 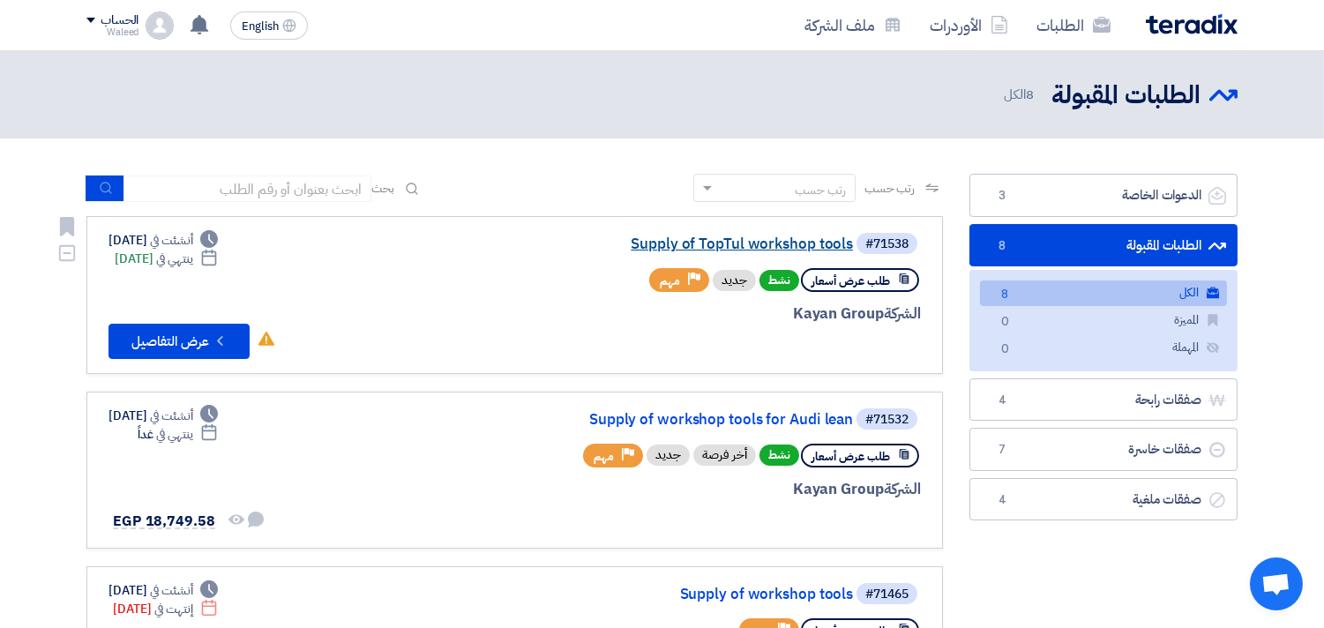 I want to click on img: profile_test.png, so click(x=160, y=26).